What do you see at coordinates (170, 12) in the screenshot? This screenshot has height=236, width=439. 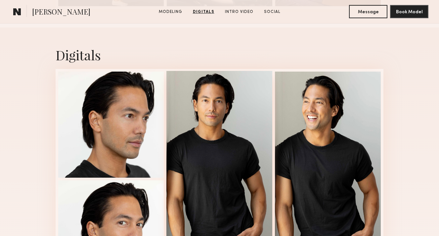 I see `a: Modeling` at bounding box center [170, 12].